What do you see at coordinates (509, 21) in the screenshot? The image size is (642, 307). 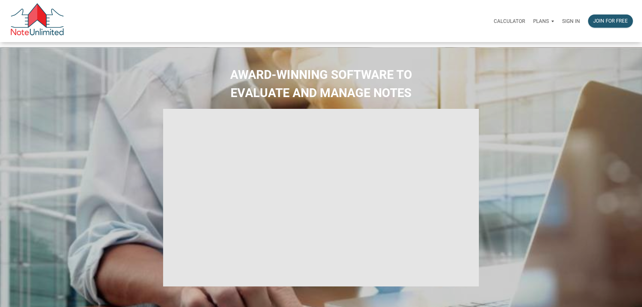 I see `a: Calculator` at bounding box center [509, 21].